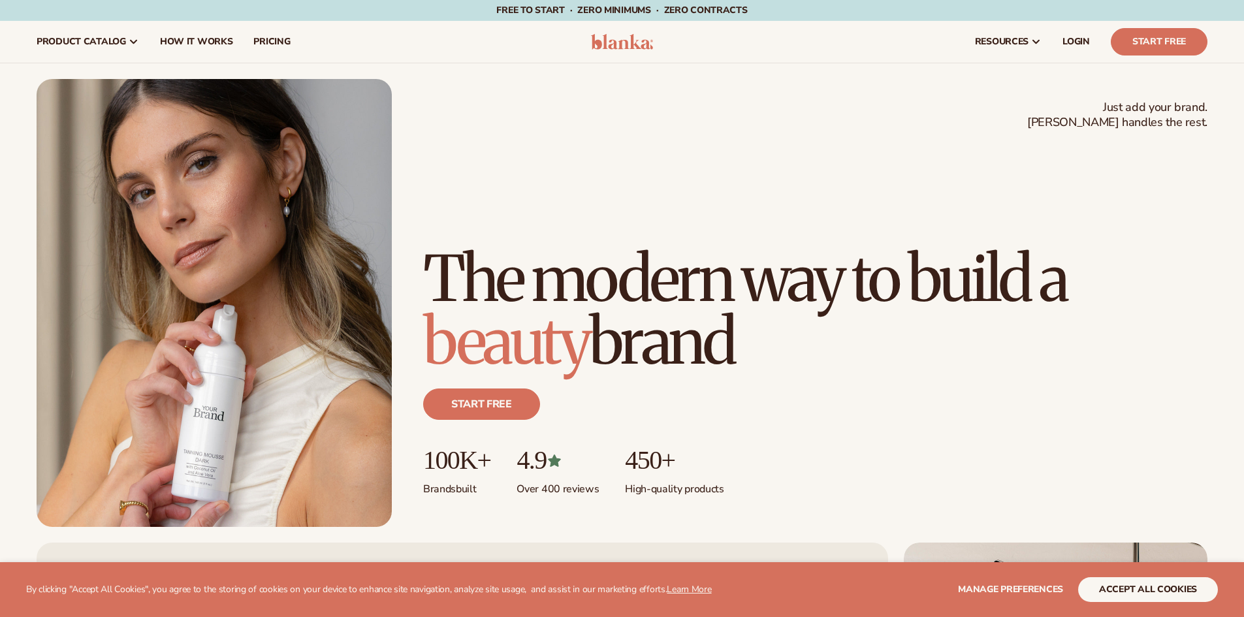  What do you see at coordinates (1148, 590) in the screenshot?
I see `button: accept all cookies` at bounding box center [1148, 590].